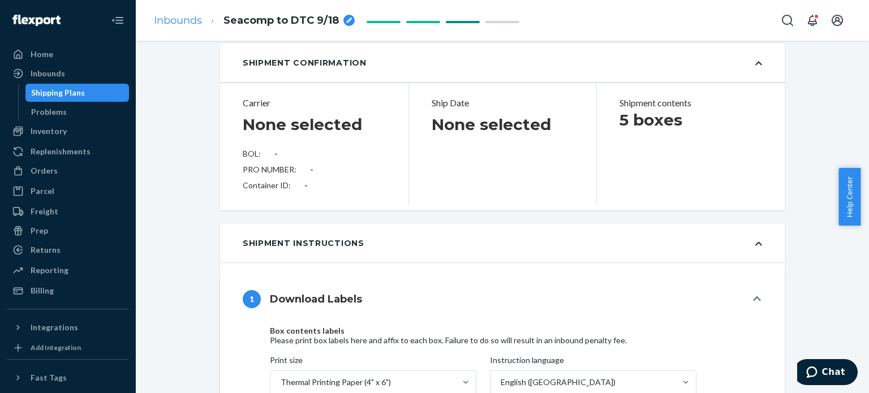  Describe the element at coordinates (68, 171) in the screenshot. I see `a: Orders` at that location.